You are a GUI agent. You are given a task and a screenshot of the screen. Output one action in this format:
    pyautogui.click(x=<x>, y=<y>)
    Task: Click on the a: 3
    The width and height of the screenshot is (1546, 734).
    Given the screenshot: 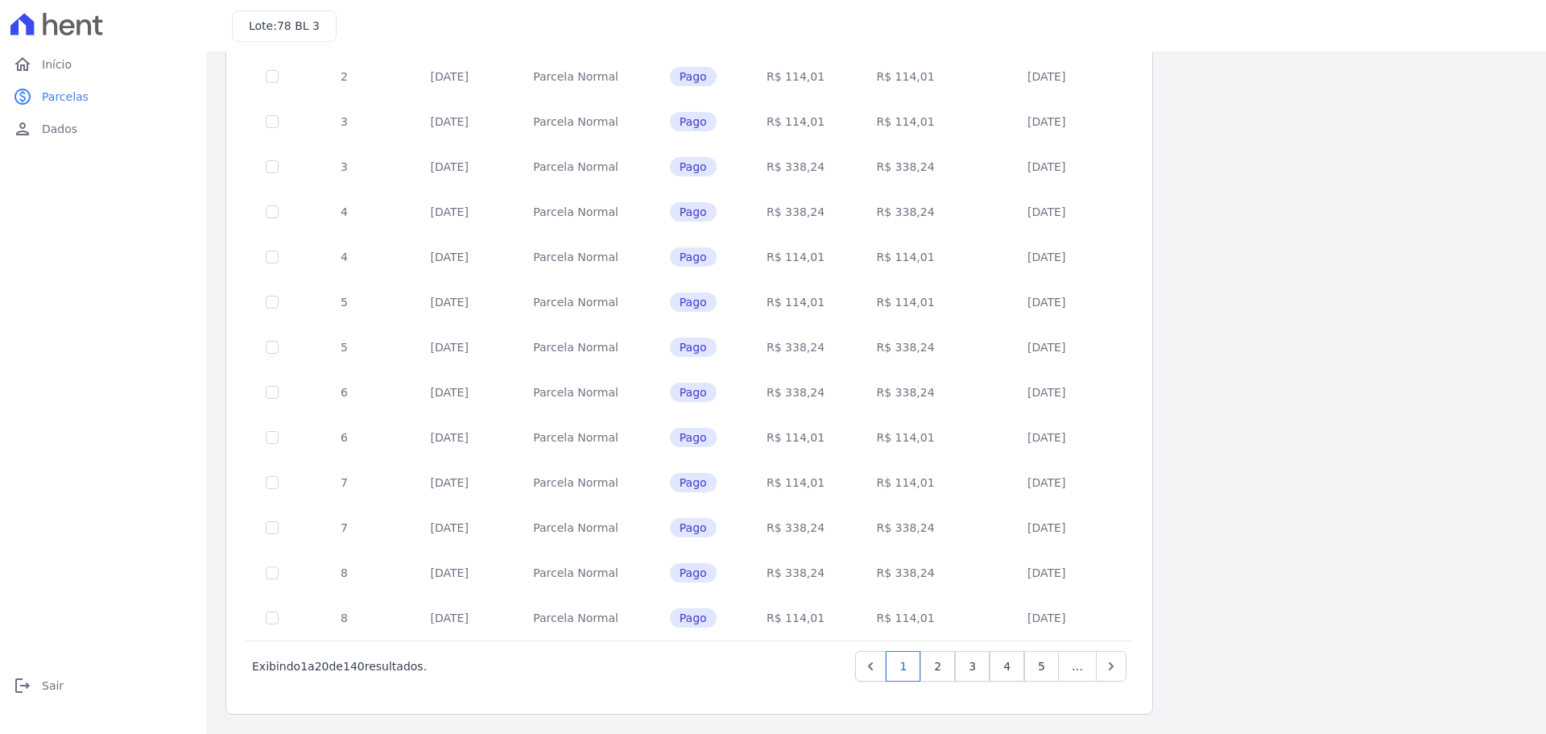 What is the action you would take?
    pyautogui.click(x=972, y=666)
    